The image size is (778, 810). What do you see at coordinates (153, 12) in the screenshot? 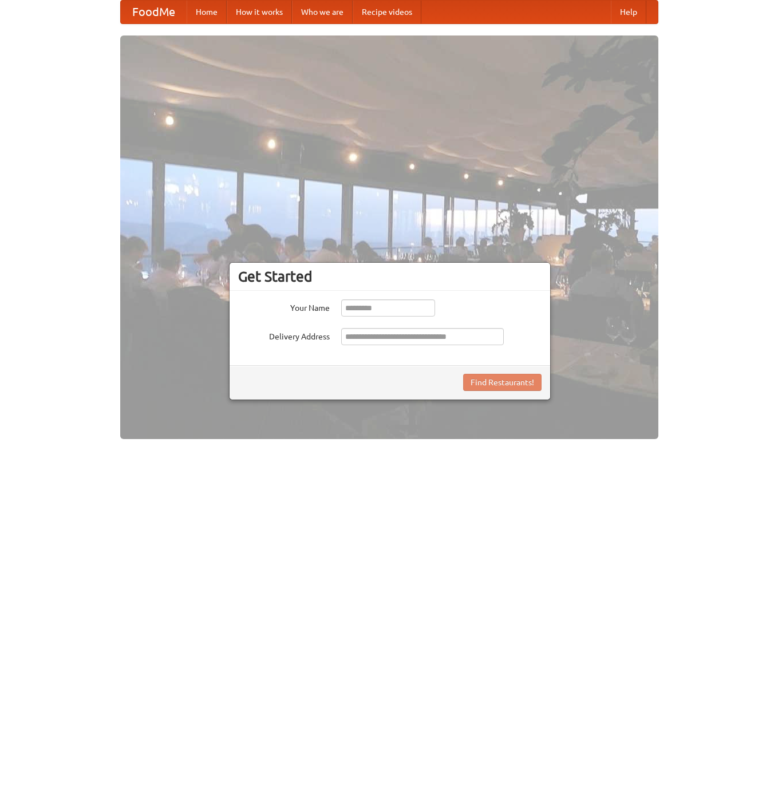
I see `a: FoodMe` at bounding box center [153, 12].